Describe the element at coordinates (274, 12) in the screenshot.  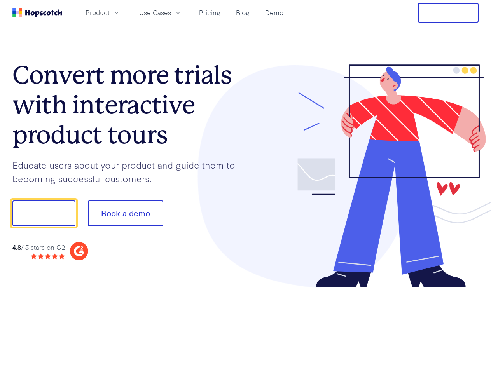
I see `a: Demo` at that location.